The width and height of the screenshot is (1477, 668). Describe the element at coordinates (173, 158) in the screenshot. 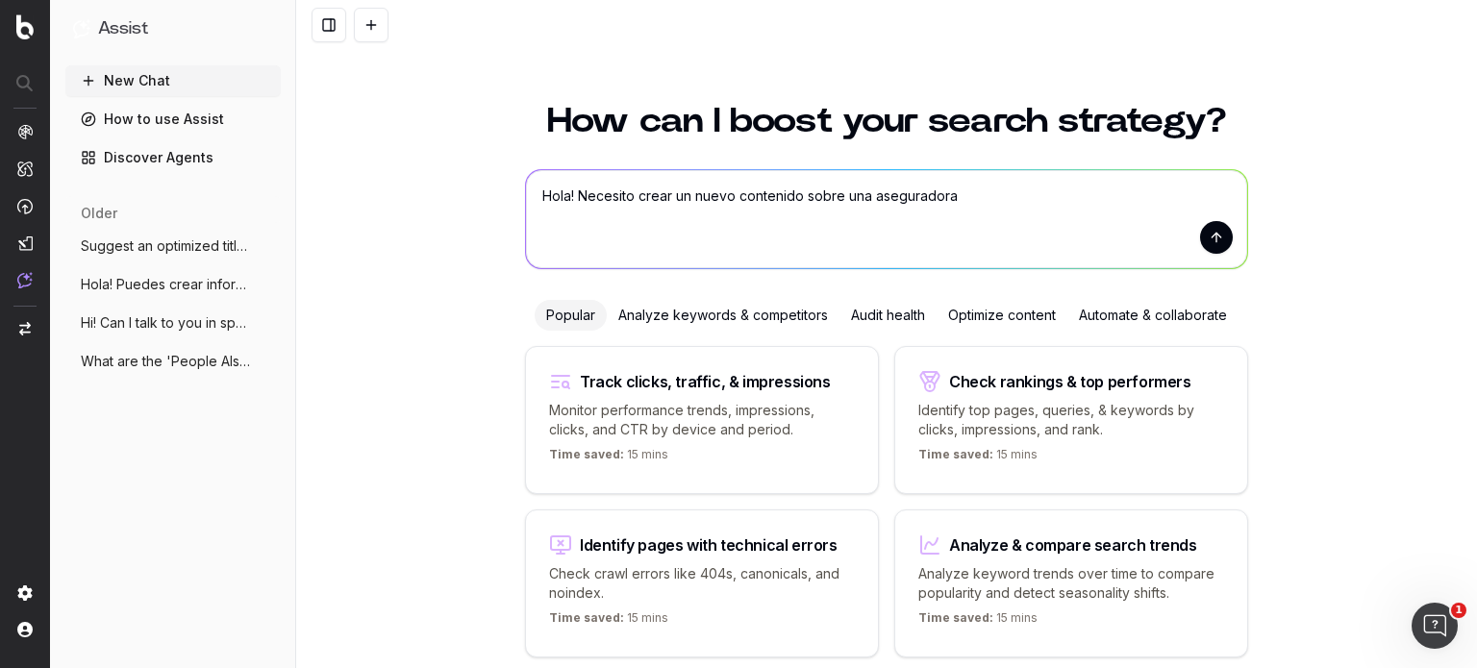

I see `a: Discover Agents` at that location.